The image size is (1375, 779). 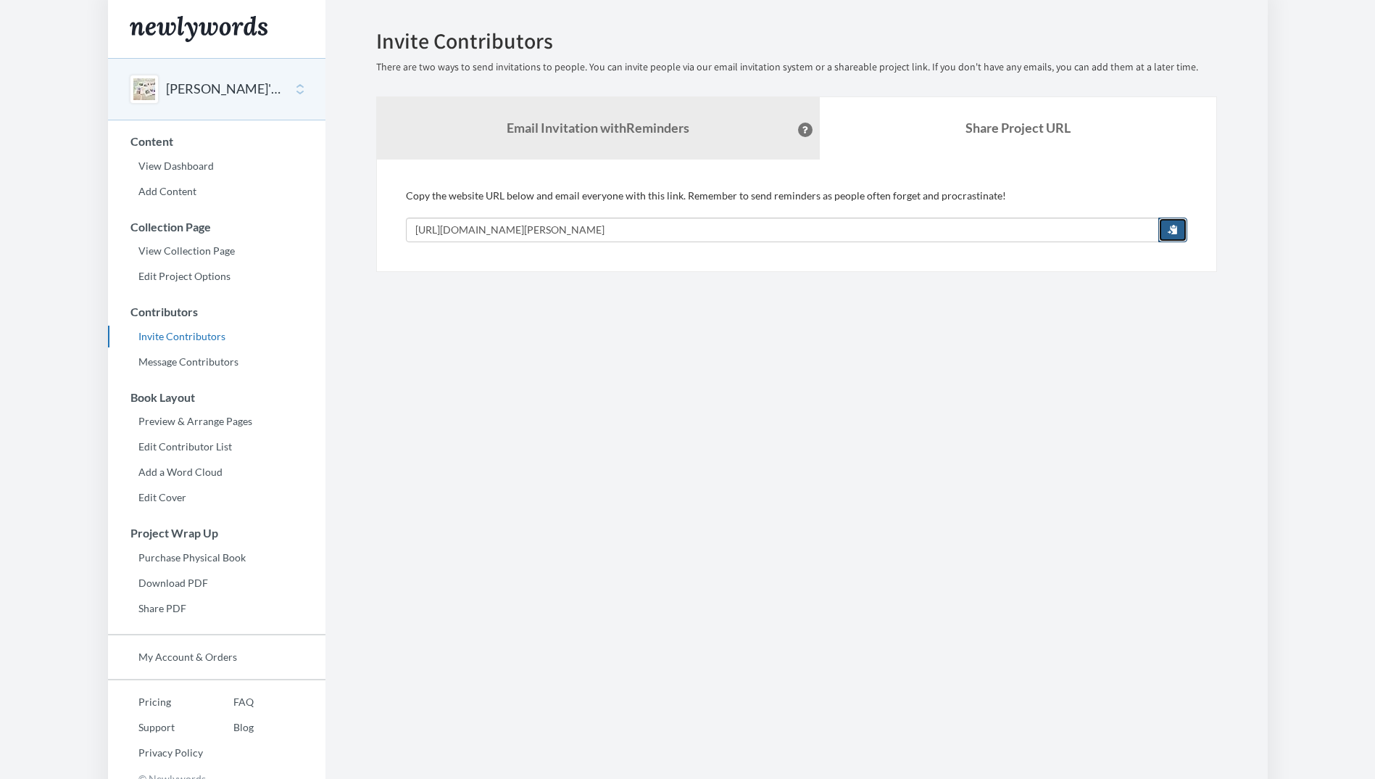 What do you see at coordinates (797, 67) in the screenshot?
I see `p: There are two ways to send invitations to people. You can invite people via our email invitation ...` at bounding box center [797, 67].